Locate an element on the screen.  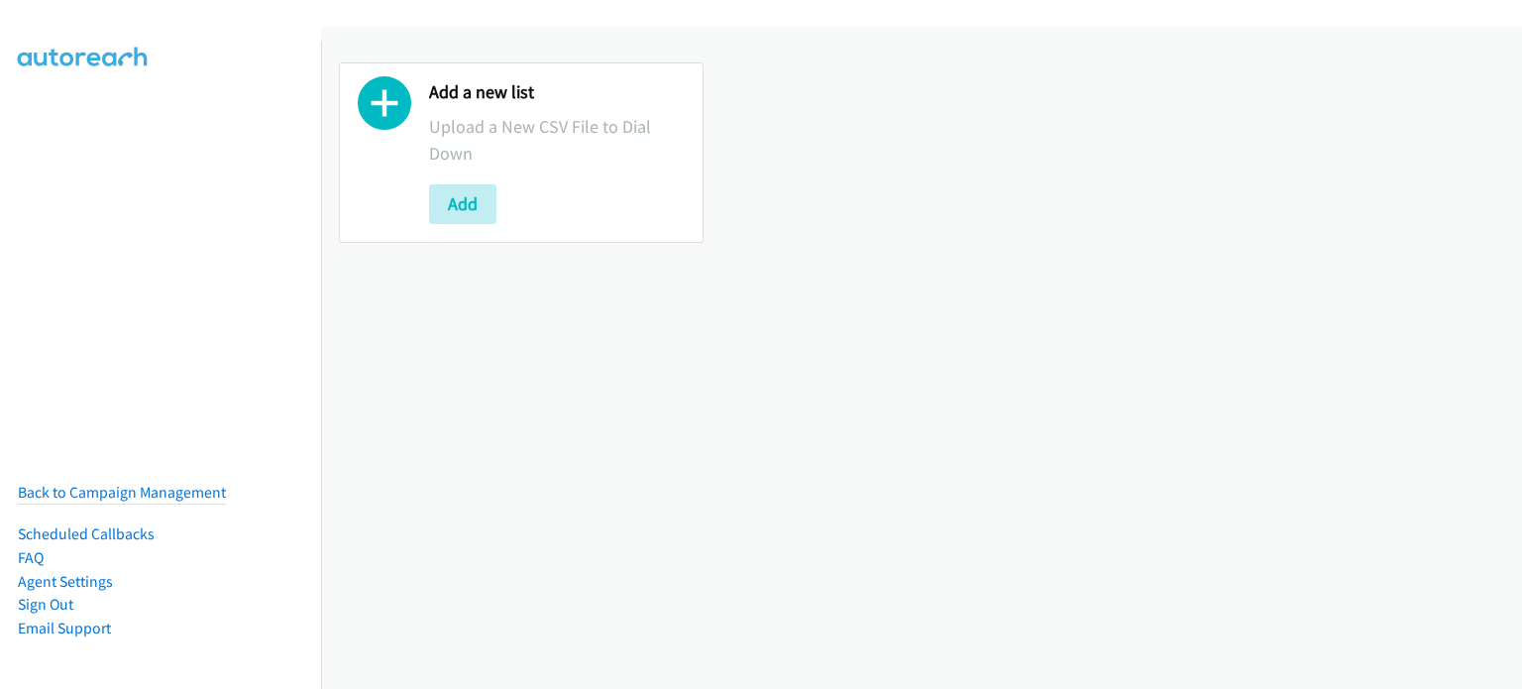
a: FAQ is located at coordinates (31, 557).